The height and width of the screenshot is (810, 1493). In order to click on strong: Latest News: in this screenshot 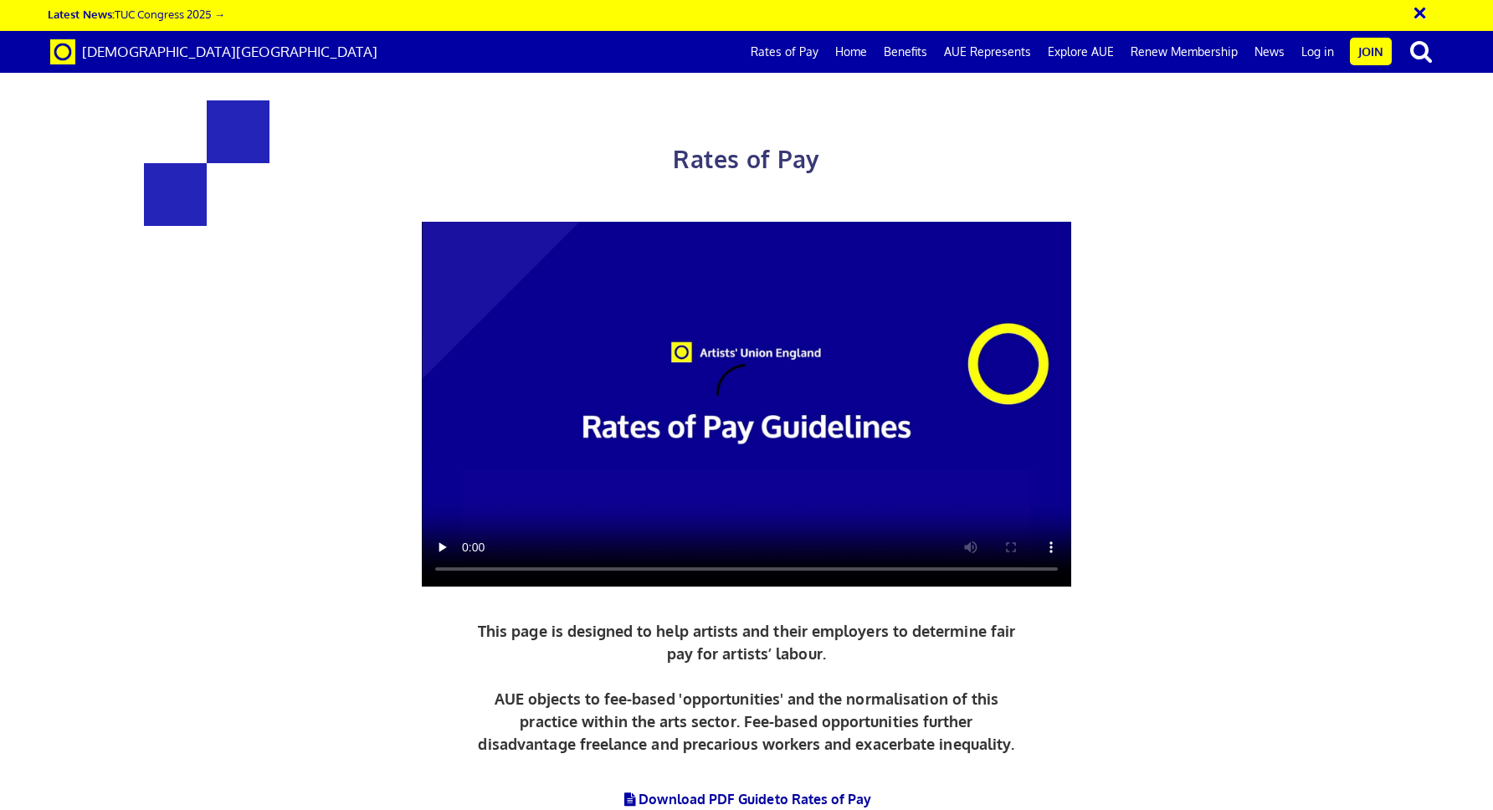, I will do `click(81, 13)`.